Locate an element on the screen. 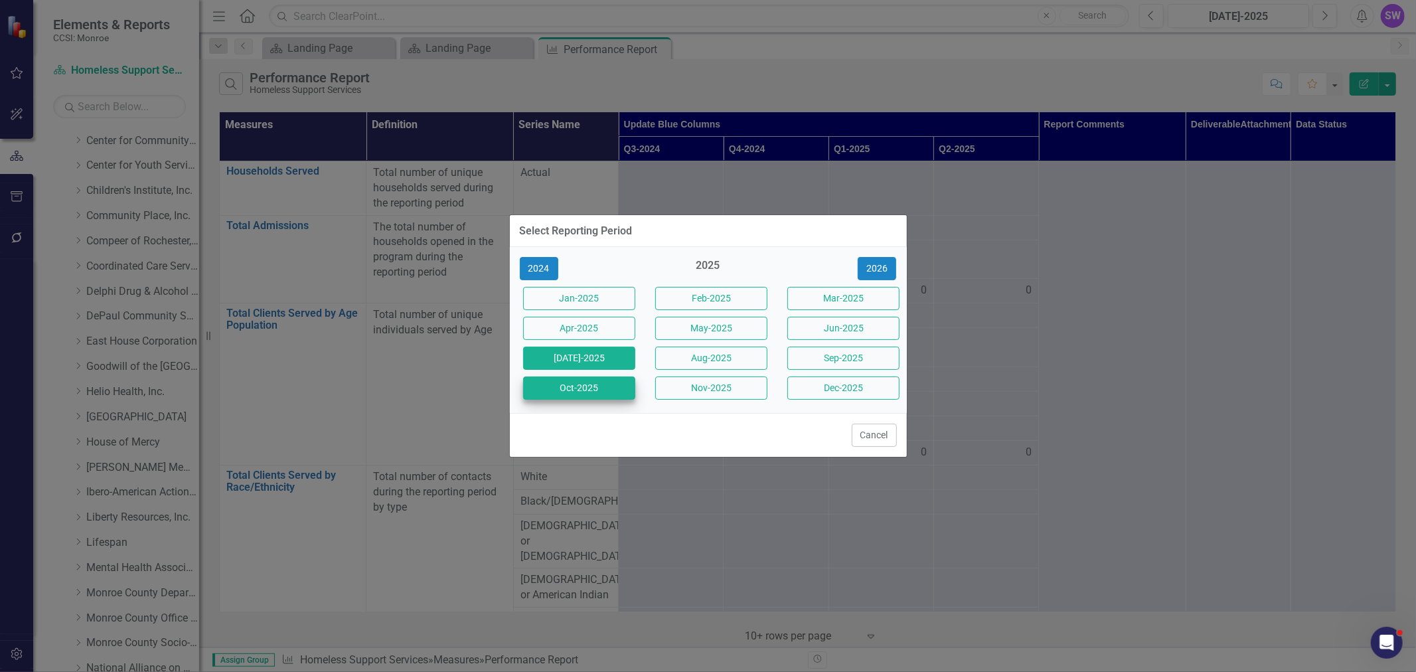  button: Mar-2025 is located at coordinates (843, 298).